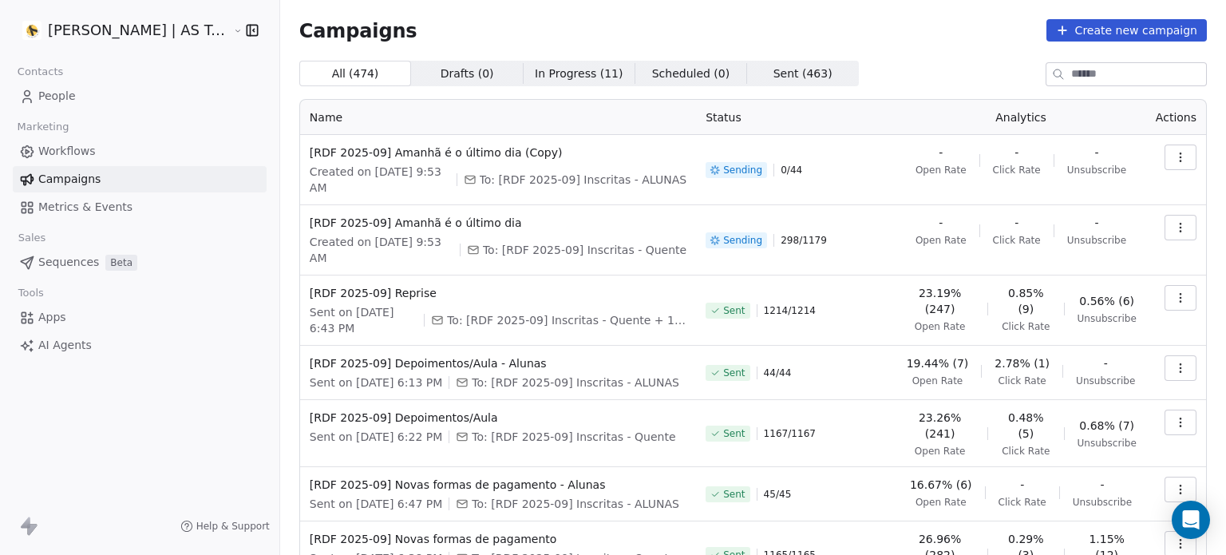 The image size is (1226, 555). Describe the element at coordinates (498, 223) in the screenshot. I see `span: [RDF 2025-09] Amanhã é o último dia` at that location.